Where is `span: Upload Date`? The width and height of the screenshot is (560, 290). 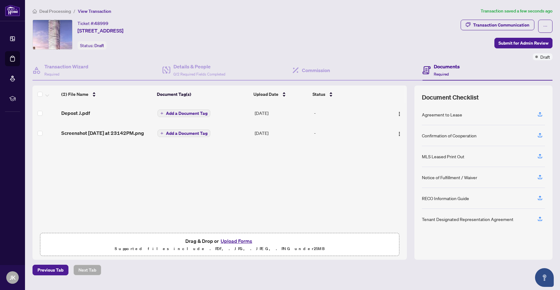
span: Upload Date is located at coordinates (266, 94).